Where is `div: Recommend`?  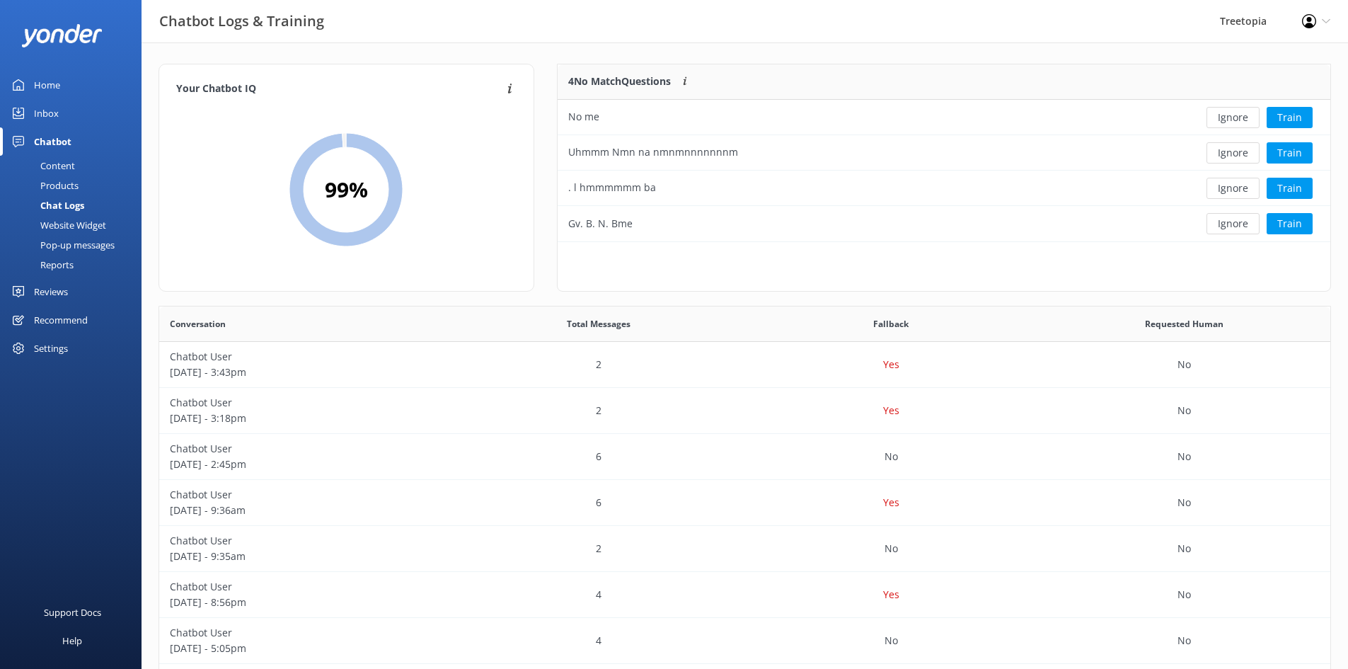 div: Recommend is located at coordinates (61, 320).